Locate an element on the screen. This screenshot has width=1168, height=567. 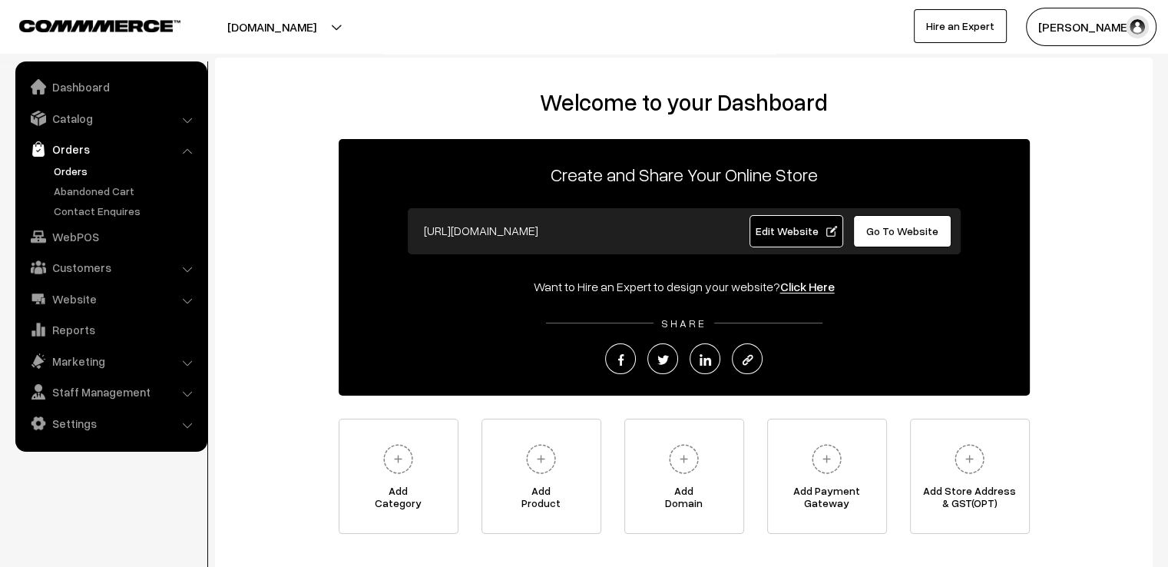
span: Edit Website is located at coordinates (795, 230).